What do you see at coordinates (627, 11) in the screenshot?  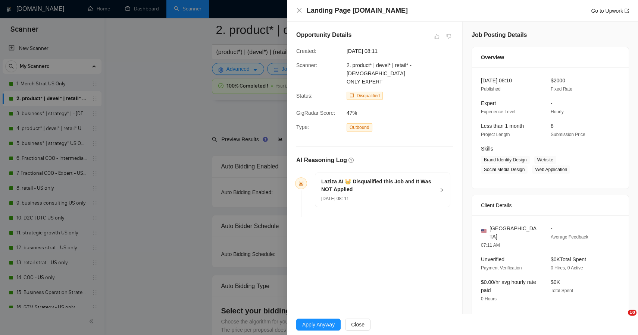 I see `span: export` at bounding box center [627, 11].